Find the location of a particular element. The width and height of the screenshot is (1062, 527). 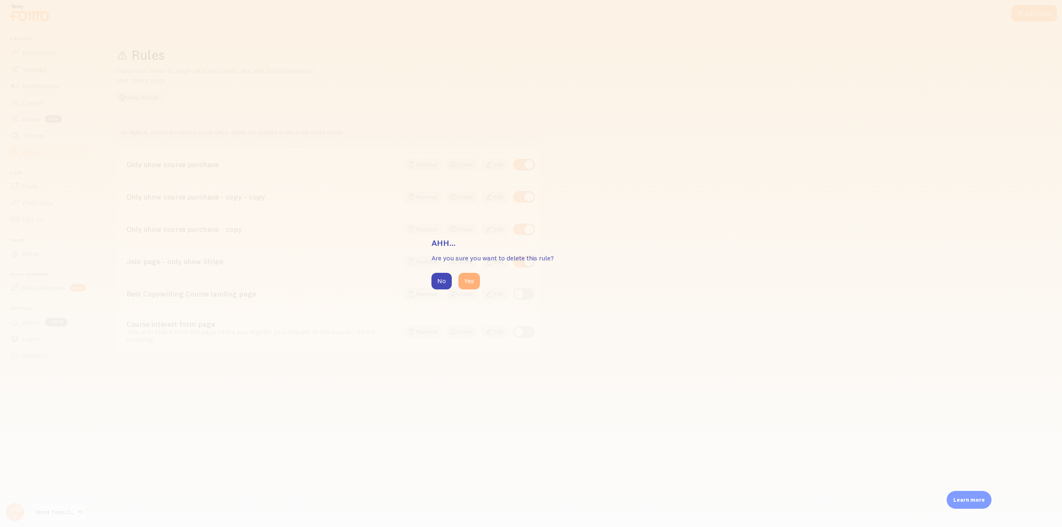

h3: Ahh... is located at coordinates (531, 243).